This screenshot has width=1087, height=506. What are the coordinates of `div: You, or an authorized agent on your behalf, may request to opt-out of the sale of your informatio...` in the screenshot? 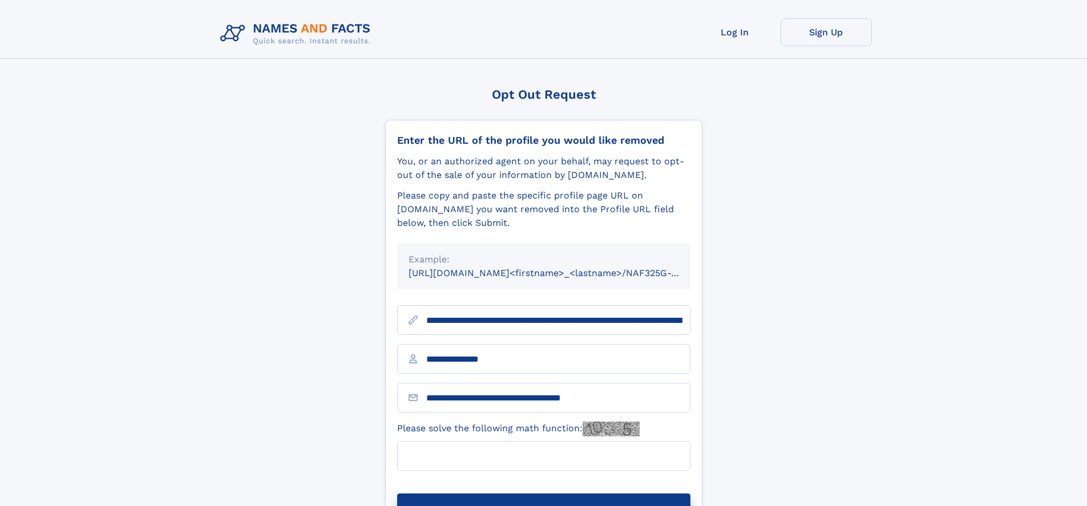 It's located at (544, 168).